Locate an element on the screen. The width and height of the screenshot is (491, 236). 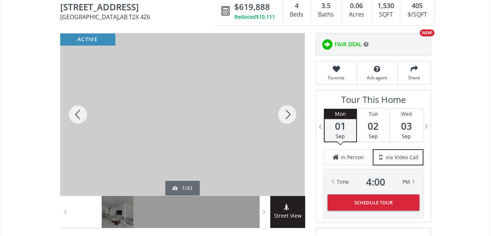
div: Time PM is located at coordinates (373, 182).